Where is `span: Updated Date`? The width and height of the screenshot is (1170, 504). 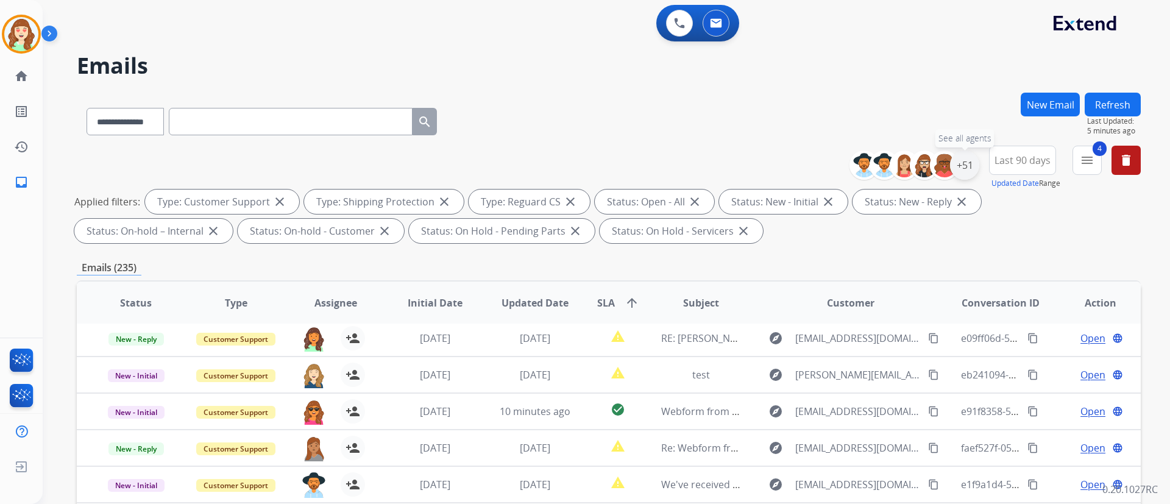
span: Updated Date is located at coordinates (535, 303).